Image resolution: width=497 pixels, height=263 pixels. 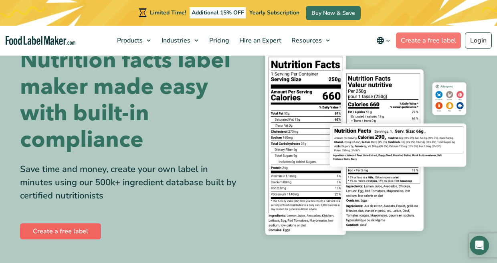 I want to click on a: Industries, so click(x=180, y=40).